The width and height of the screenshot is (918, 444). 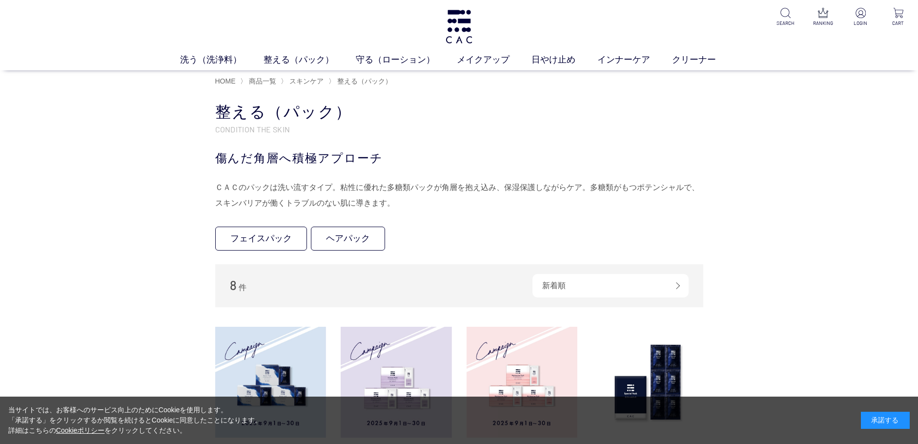 I want to click on a: スキンケア, so click(x=306, y=81).